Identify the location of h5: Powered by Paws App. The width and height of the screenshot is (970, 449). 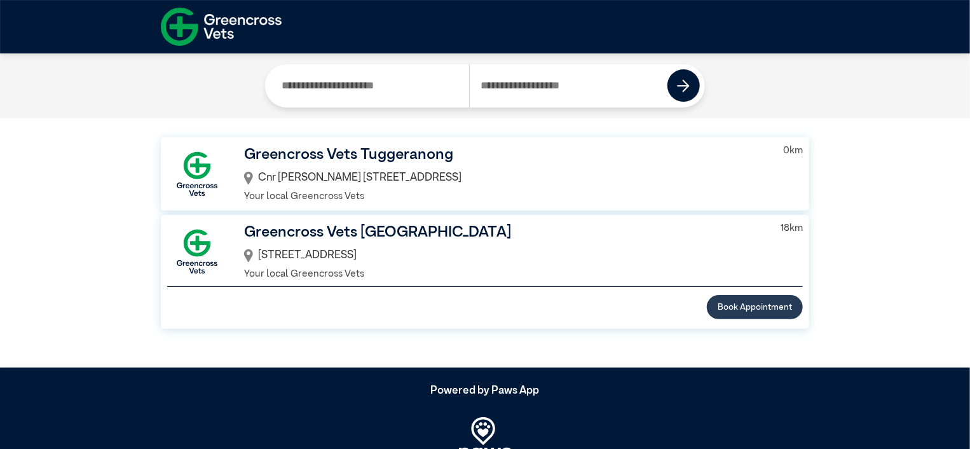
(485, 391).